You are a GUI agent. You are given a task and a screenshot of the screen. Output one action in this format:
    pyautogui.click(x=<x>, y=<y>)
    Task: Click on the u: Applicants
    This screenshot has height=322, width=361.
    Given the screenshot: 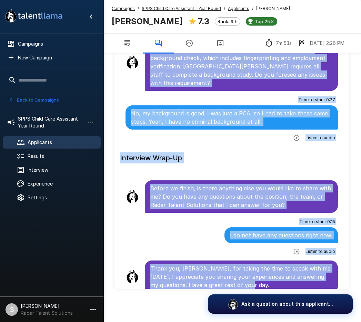 What is the action you would take?
    pyautogui.click(x=239, y=8)
    